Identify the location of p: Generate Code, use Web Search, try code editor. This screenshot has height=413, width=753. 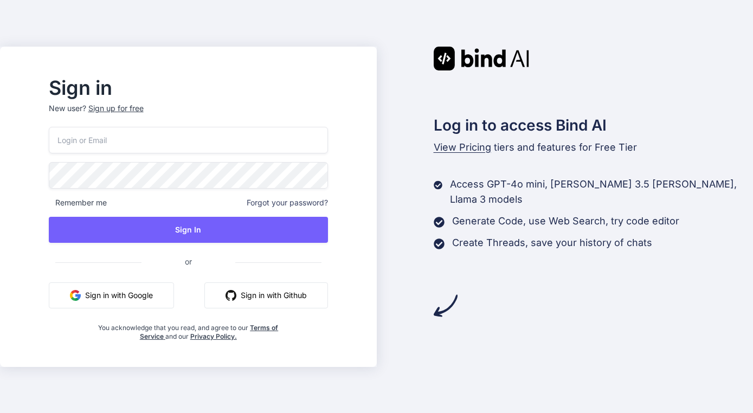
(566, 221).